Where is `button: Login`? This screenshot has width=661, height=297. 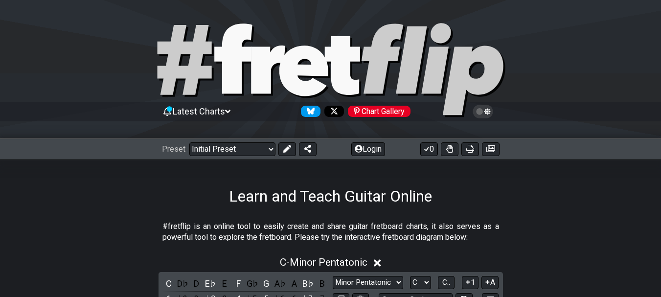
button: Login is located at coordinates (368, 149).